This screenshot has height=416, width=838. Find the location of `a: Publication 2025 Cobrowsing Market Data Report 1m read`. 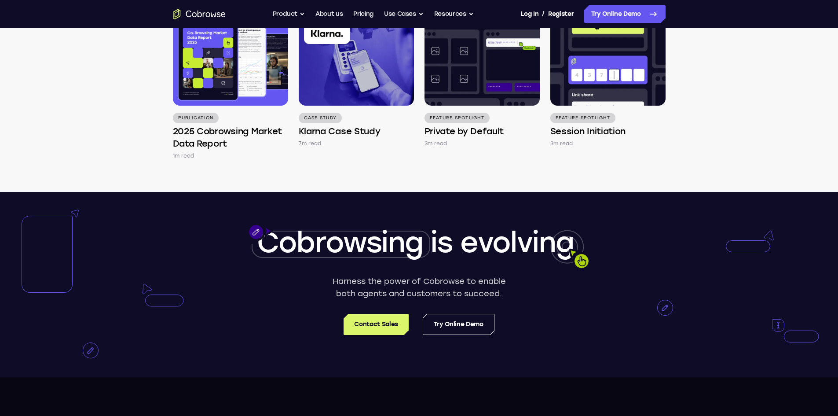

a: Publication 2025 Cobrowsing Market Data Report 1m read is located at coordinates (231, 89).